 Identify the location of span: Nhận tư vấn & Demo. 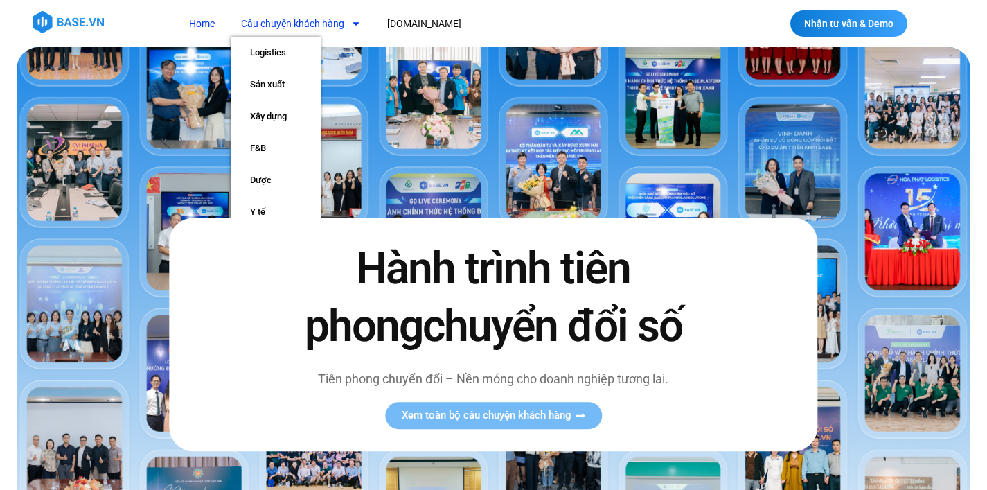
(848, 24).